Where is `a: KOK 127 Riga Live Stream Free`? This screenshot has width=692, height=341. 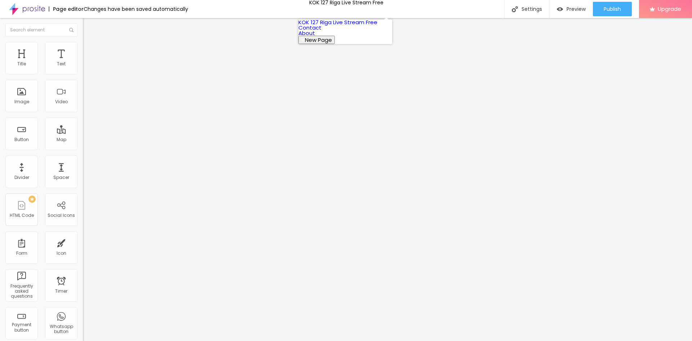 a: KOK 127 Riga Live Stream Free is located at coordinates (338, 22).